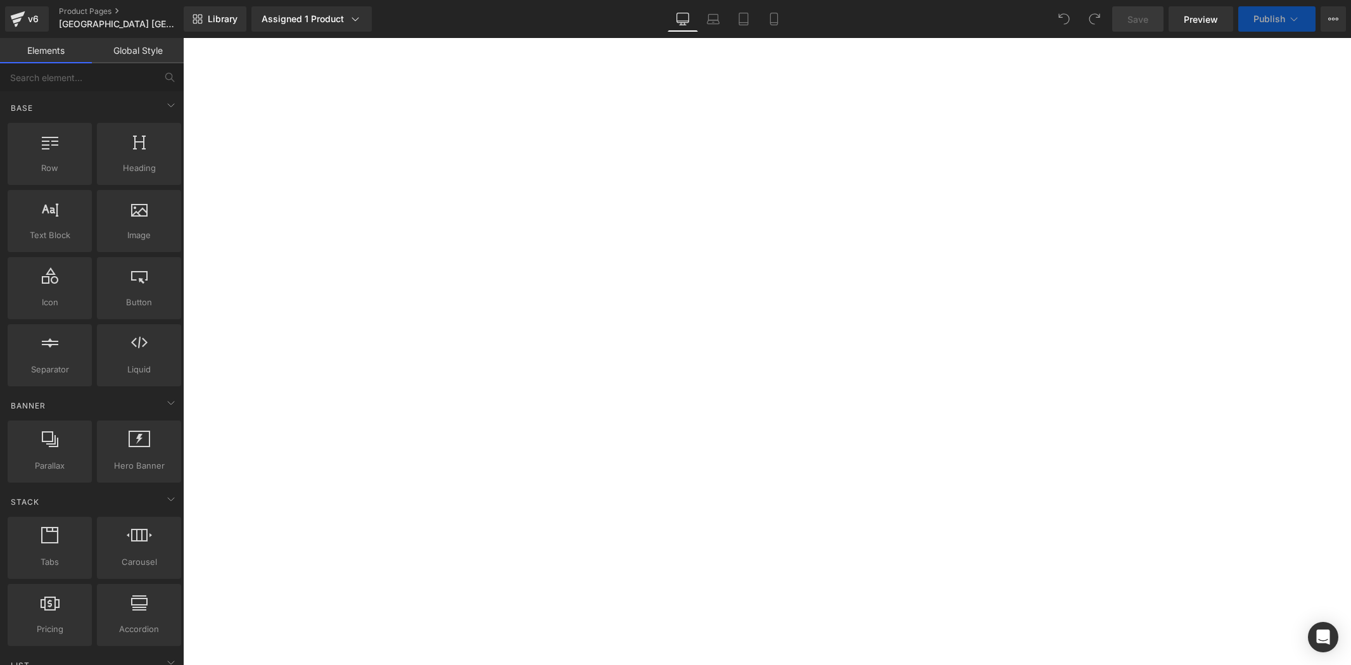 The height and width of the screenshot is (665, 1351). What do you see at coordinates (1324, 637) in the screenshot?
I see `div: Open Intercom Messenger` at bounding box center [1324, 637].